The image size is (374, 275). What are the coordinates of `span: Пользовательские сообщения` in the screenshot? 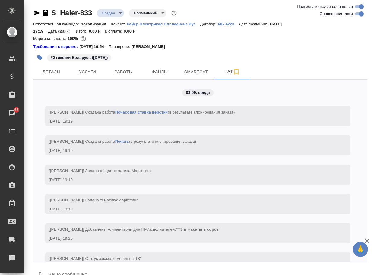 It's located at (325, 7).